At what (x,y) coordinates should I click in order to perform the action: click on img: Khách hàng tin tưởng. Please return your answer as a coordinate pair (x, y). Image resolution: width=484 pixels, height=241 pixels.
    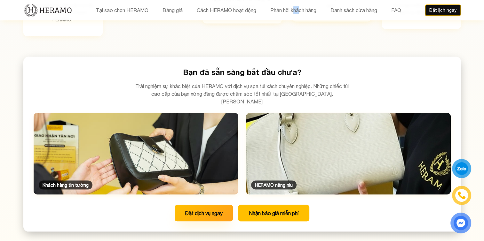
    Looking at the image, I should click on (136, 154).